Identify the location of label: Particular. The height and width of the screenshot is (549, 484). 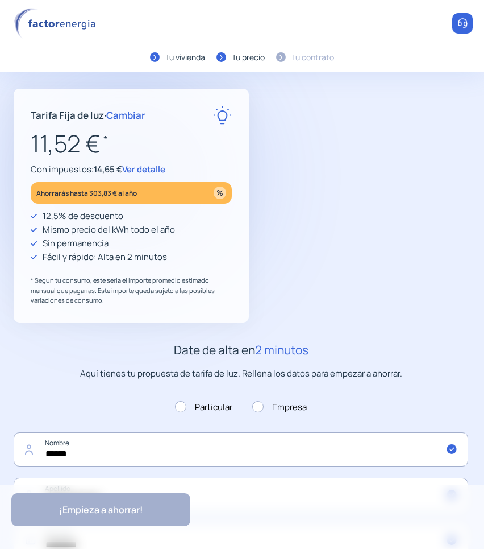
(203, 407).